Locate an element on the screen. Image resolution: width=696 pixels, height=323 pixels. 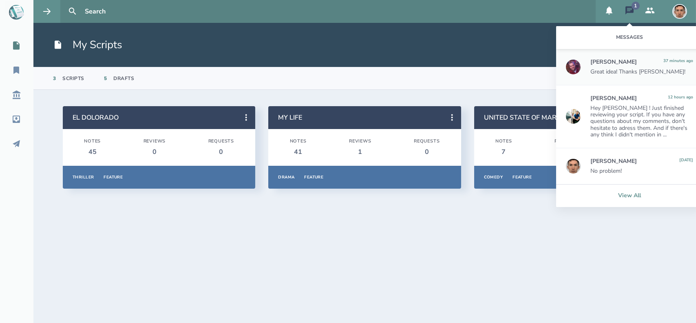
div: Monday, September 22, 2025 at 12:02:39 AM is located at coordinates (681, 98).